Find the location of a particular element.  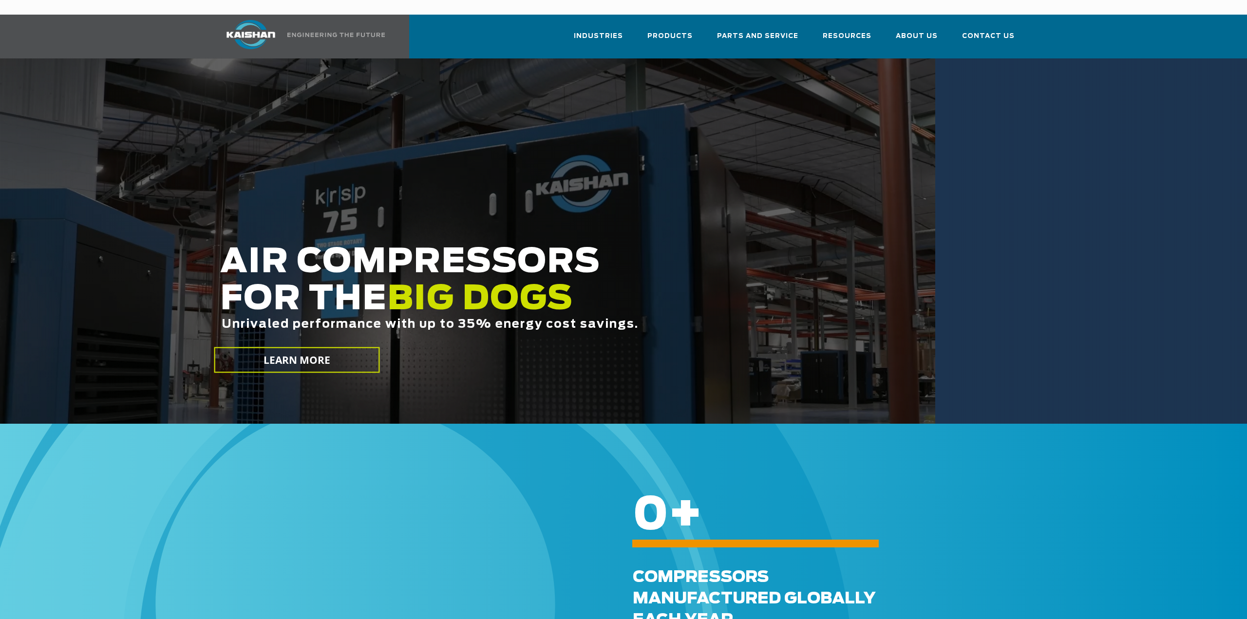

a: Contact Us is located at coordinates (989, 40).